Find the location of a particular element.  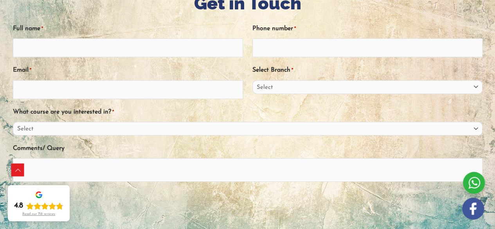

label: What course are you interested in? is located at coordinates (63, 112).